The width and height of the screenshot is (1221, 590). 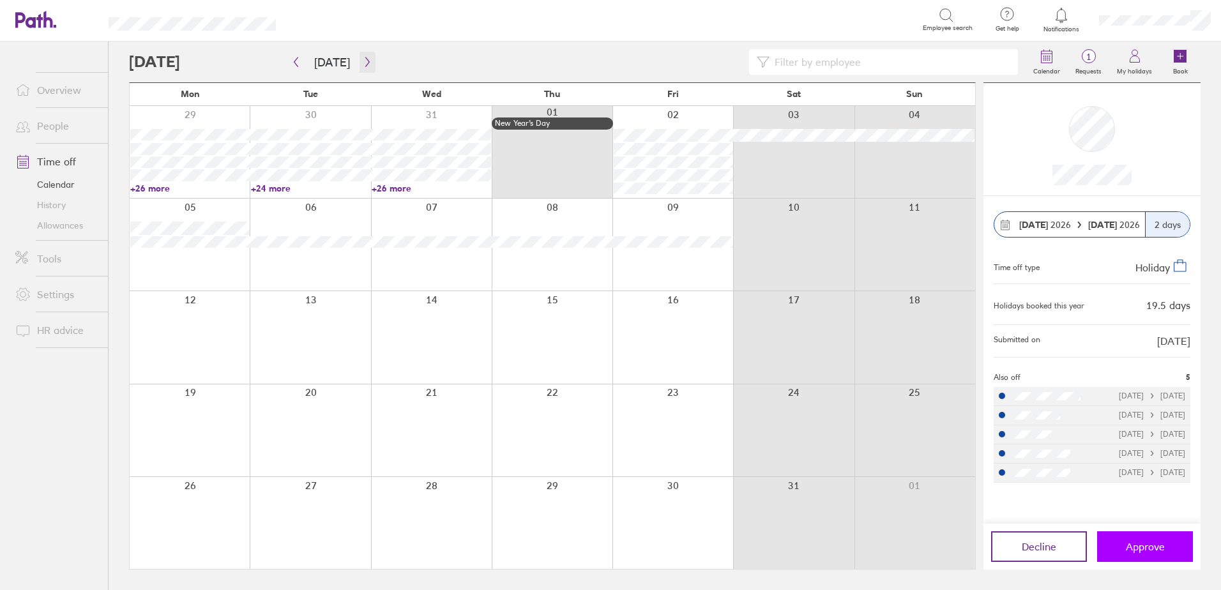 What do you see at coordinates (1007, 377) in the screenshot?
I see `span: Also off` at bounding box center [1007, 377].